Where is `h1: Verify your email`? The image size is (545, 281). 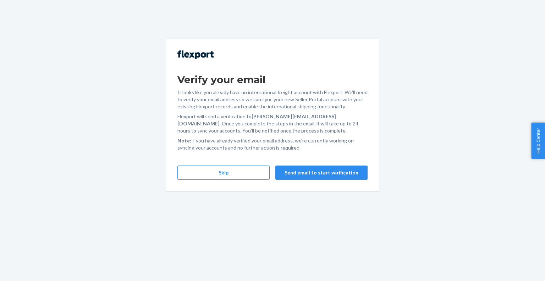
h1: Verify your email is located at coordinates (272, 79).